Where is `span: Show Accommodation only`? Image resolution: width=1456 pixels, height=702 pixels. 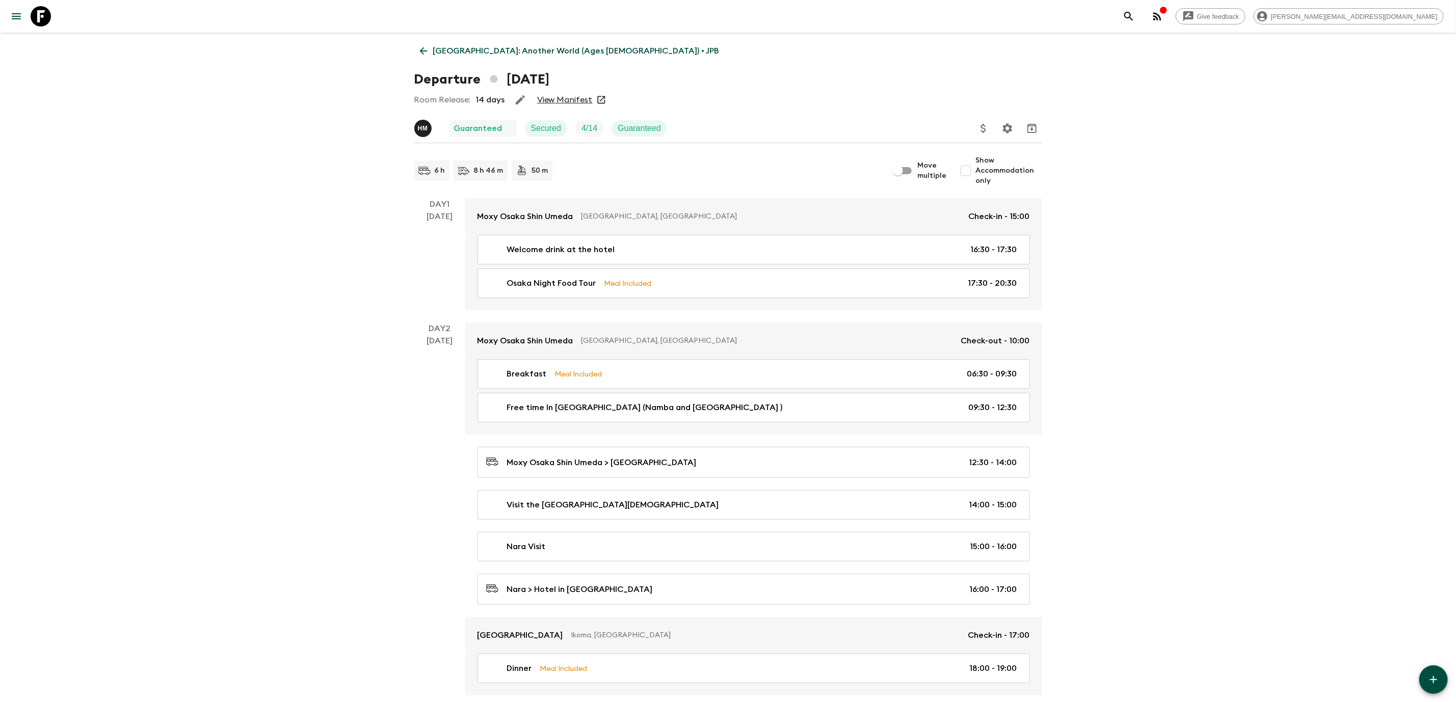
span: Show Accommodation only is located at coordinates (1009, 171).